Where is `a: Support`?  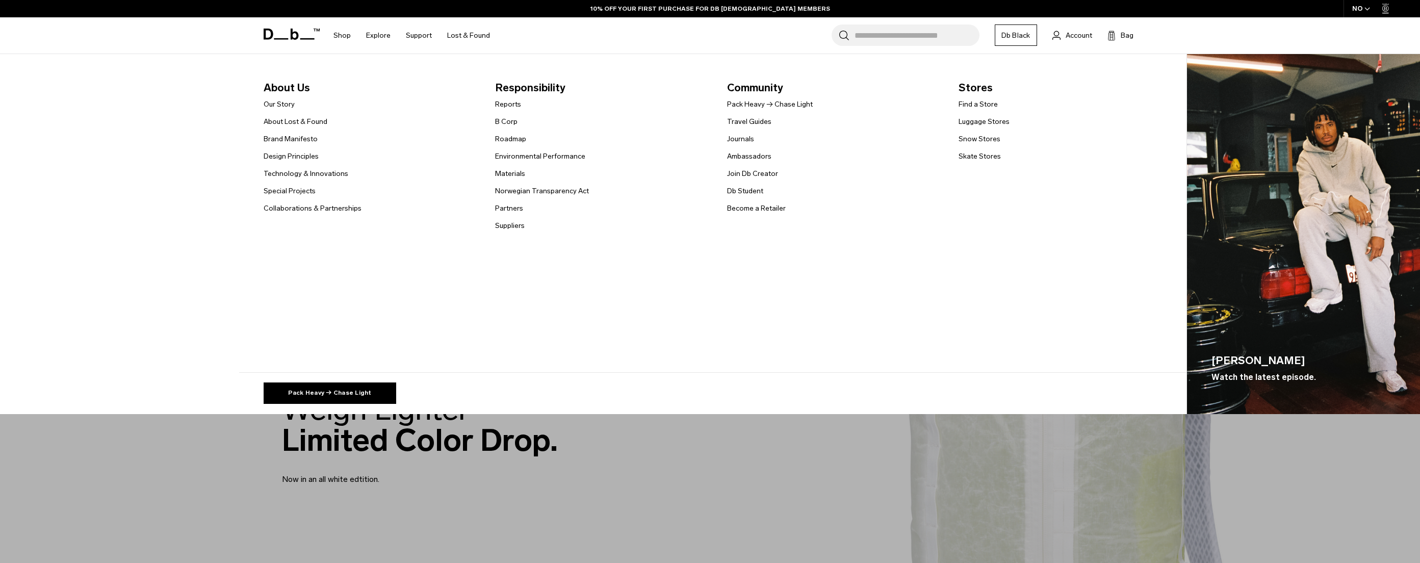
a: Support is located at coordinates (419, 35).